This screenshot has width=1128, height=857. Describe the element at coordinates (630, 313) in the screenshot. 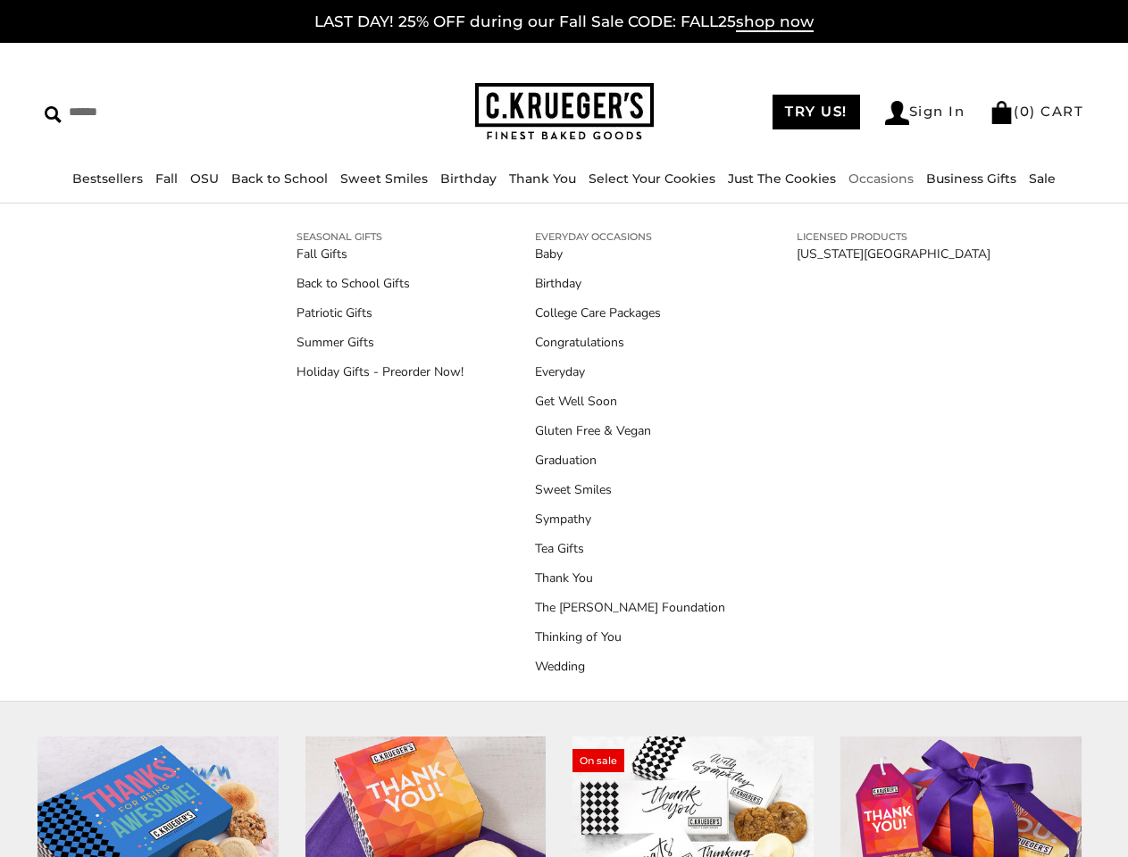

I see `a: College Care Packages` at that location.